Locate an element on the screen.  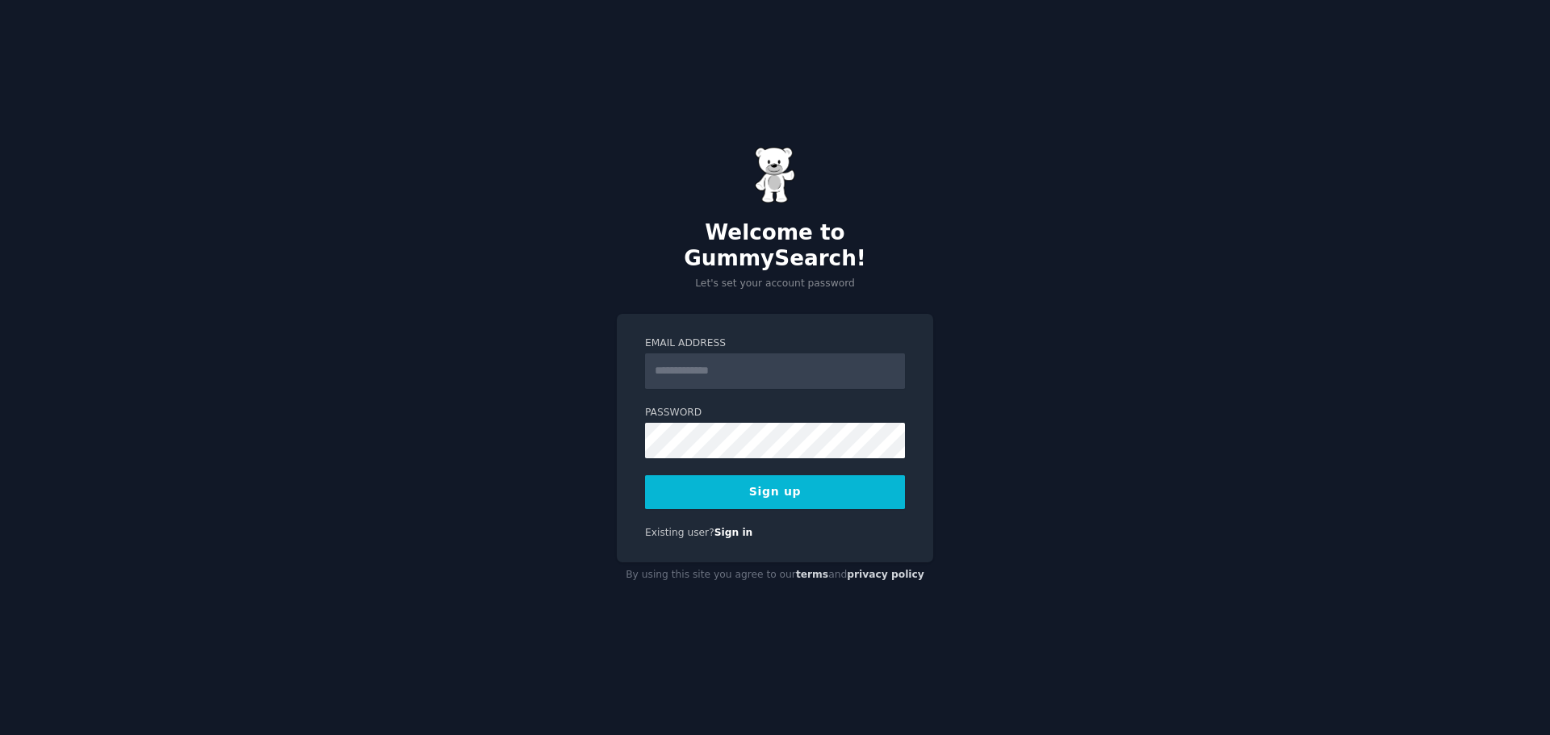
h2: Welcome to GummySearch! is located at coordinates (775, 245).